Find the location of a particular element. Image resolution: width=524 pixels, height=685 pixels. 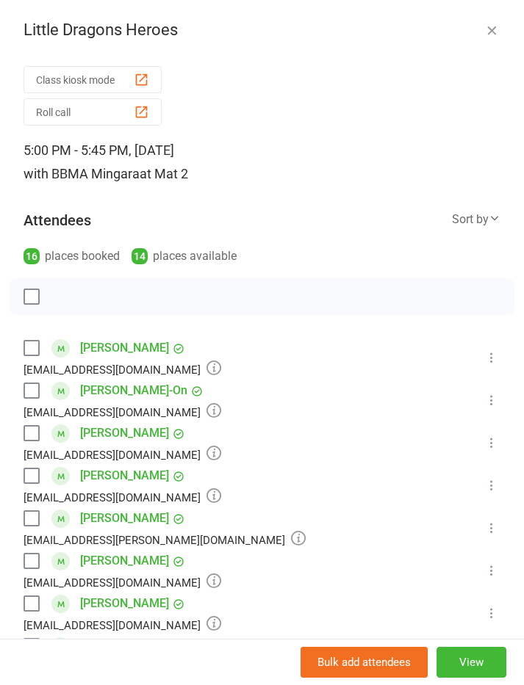

div: 14 is located at coordinates (140, 256).